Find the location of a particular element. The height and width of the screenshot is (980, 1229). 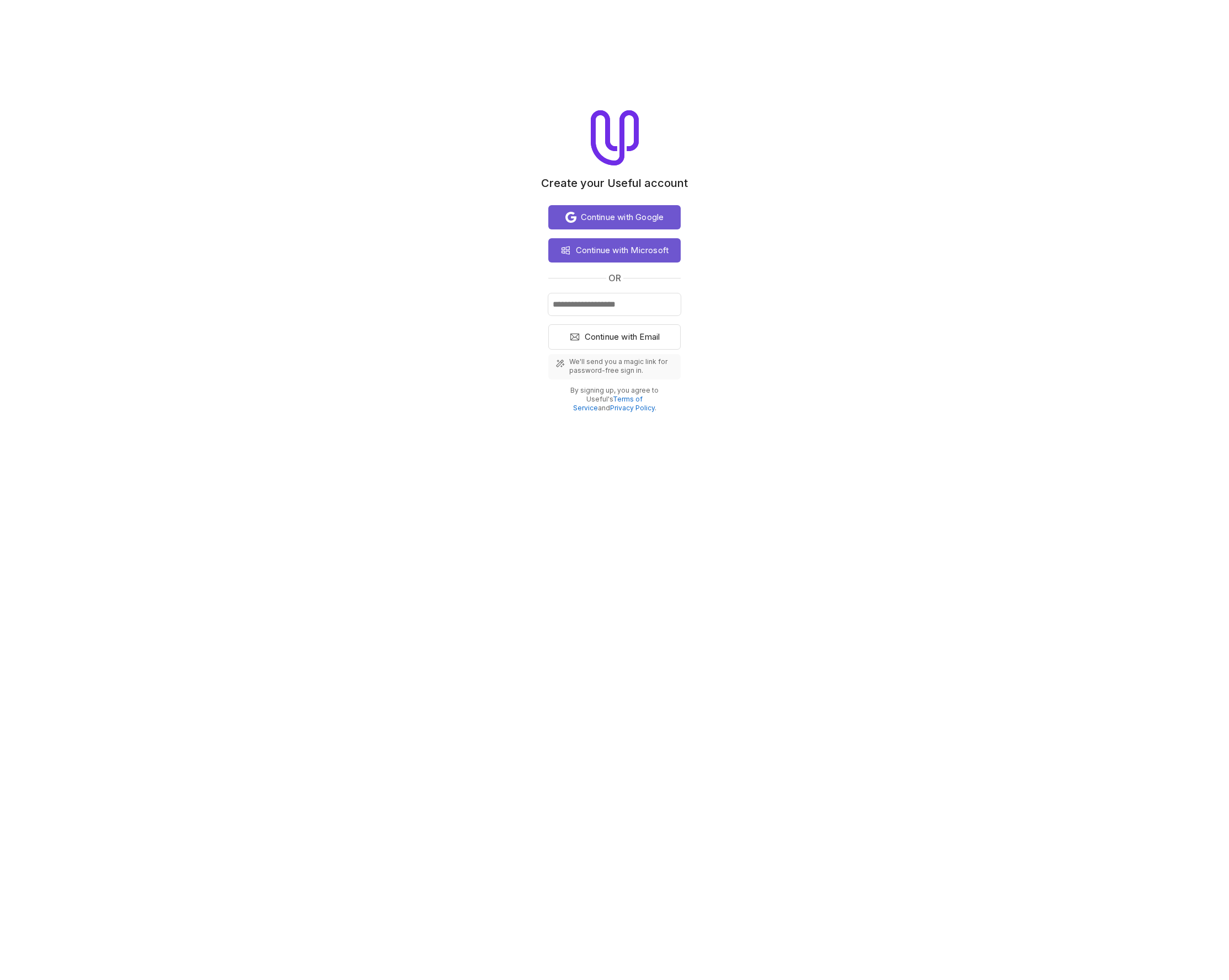

a: Privacy Policy is located at coordinates (632, 407).